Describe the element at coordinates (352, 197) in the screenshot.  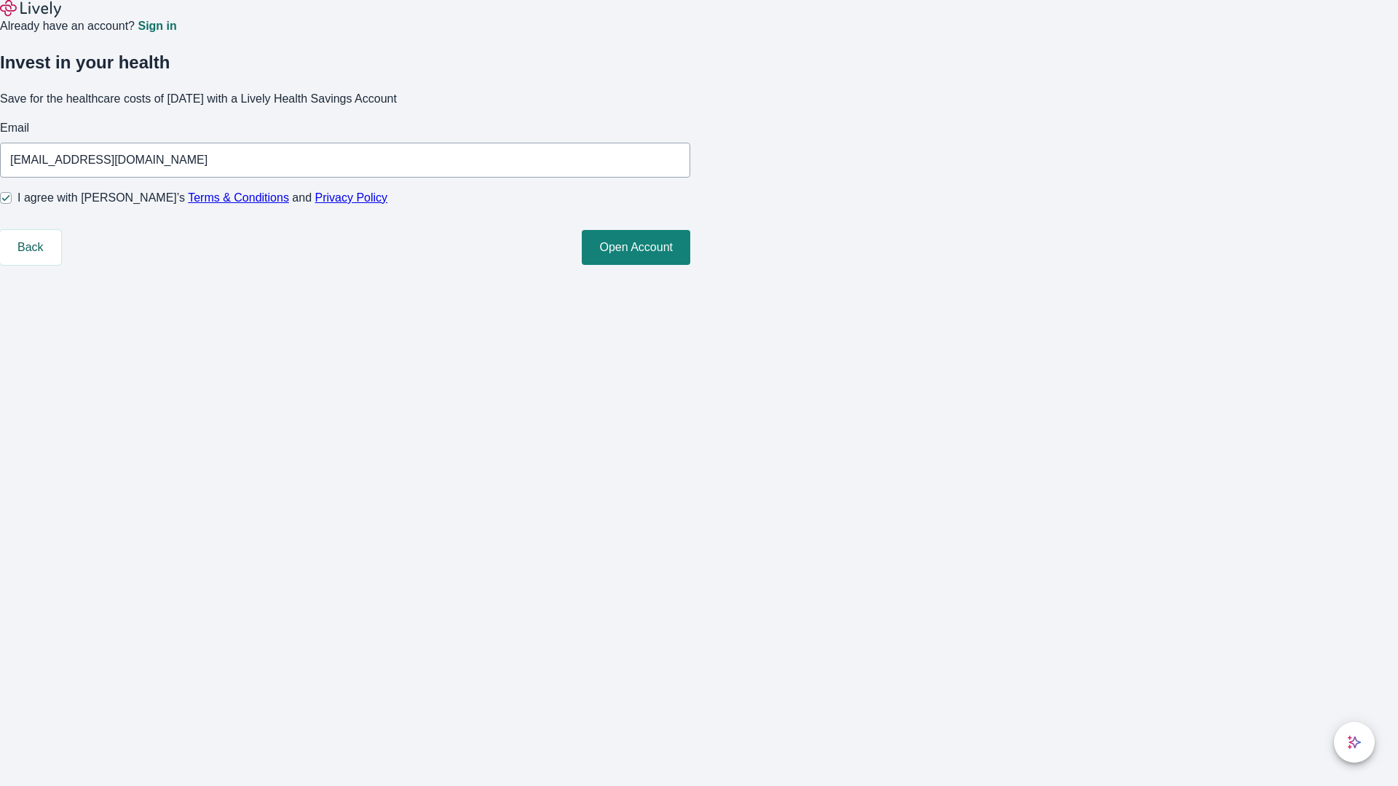
I see `a: Privacy Policy` at that location.